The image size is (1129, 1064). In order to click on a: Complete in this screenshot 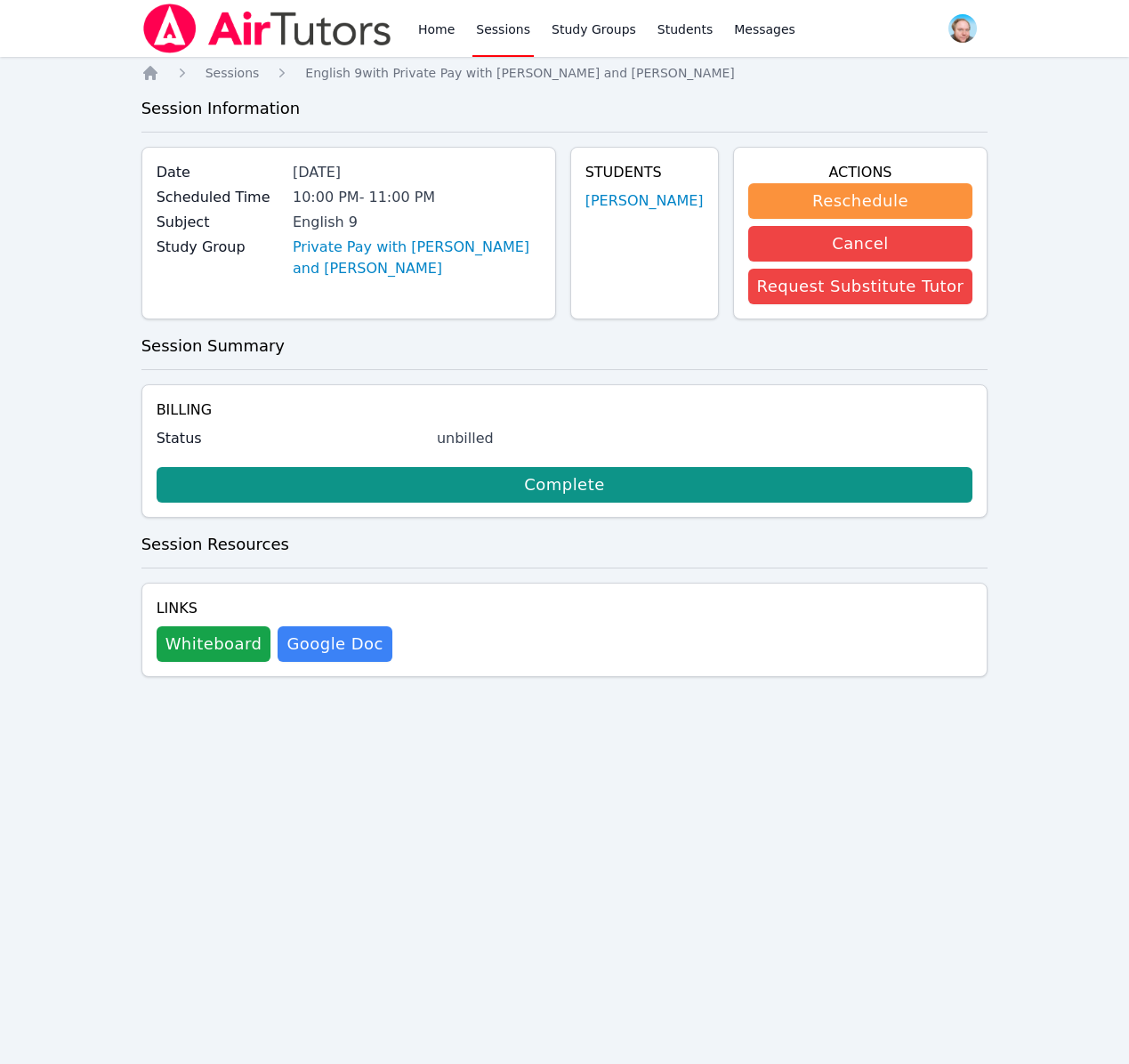, I will do `click(565, 485)`.